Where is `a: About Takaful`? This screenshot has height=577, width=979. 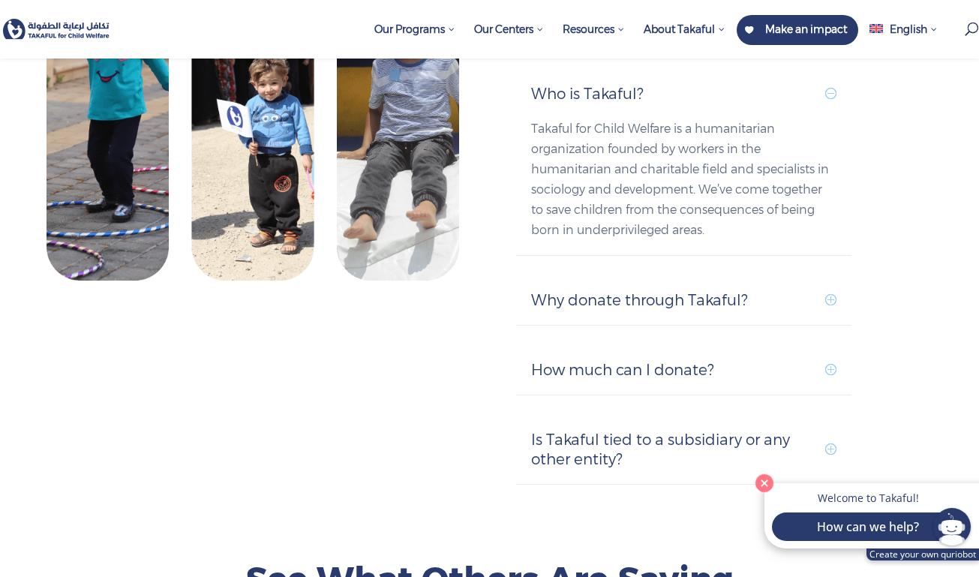 a: About Takaful is located at coordinates (684, 37).